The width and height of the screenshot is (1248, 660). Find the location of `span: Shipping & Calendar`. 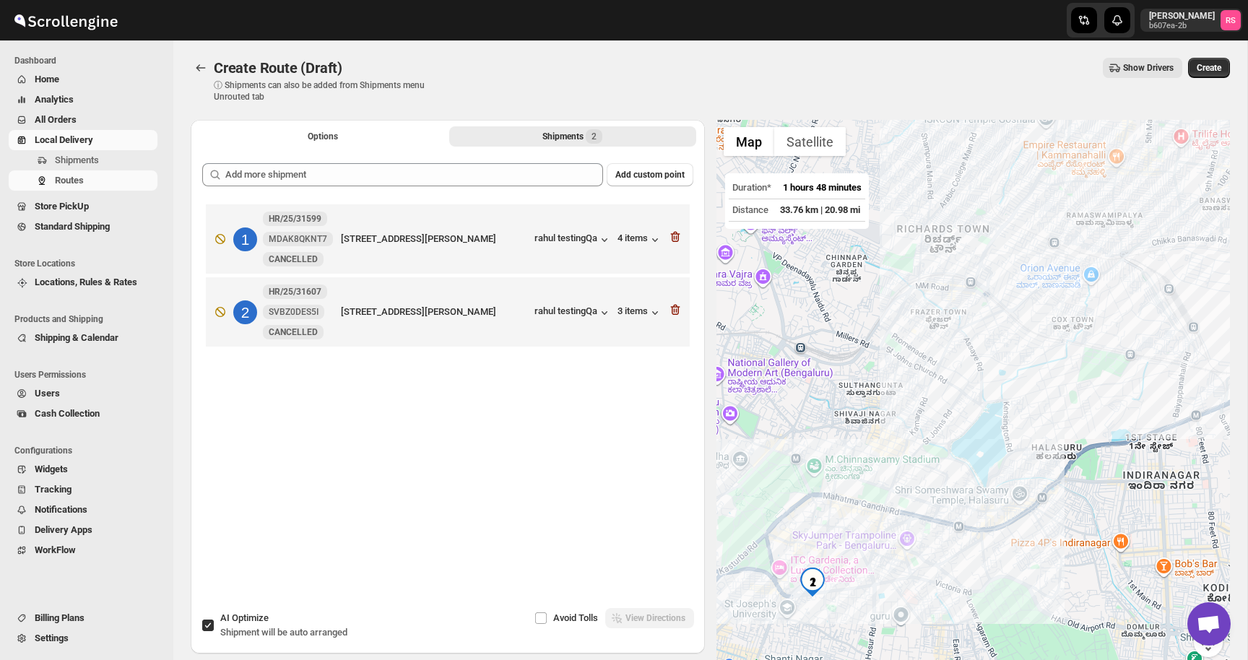

span: Shipping & Calendar is located at coordinates (77, 337).